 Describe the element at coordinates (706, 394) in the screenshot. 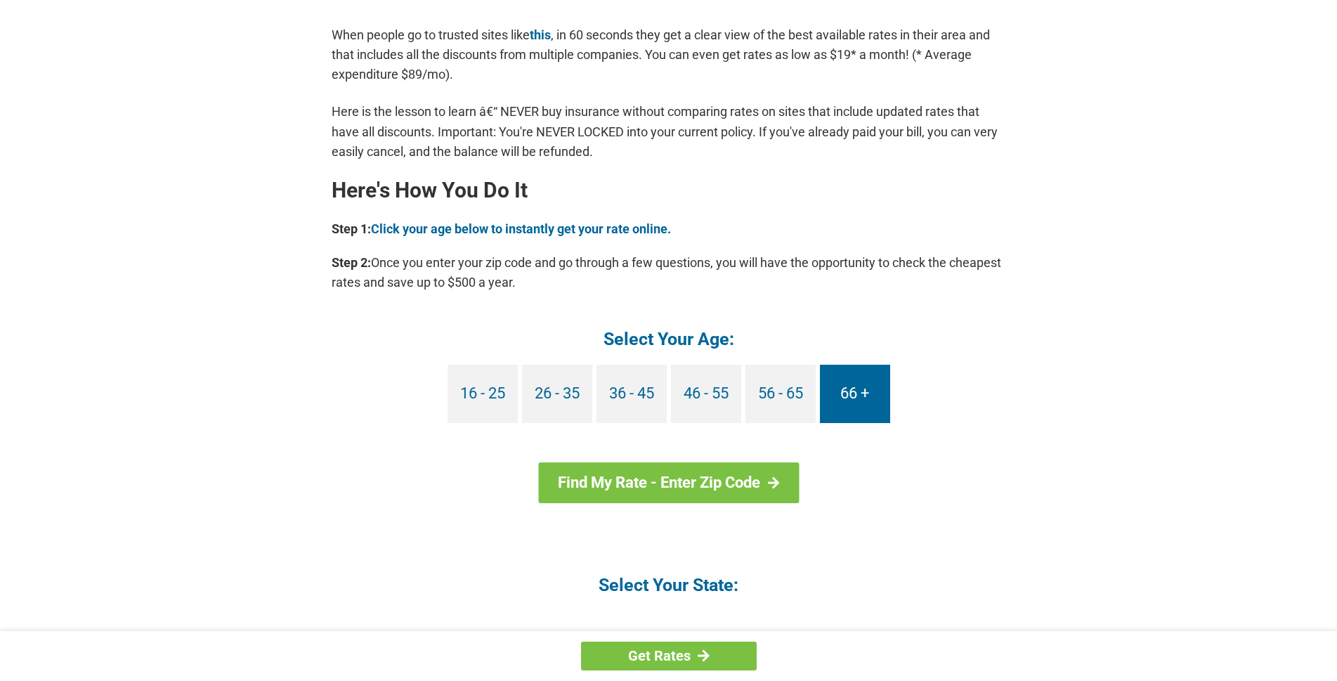

I see `a: 46 - 55` at that location.